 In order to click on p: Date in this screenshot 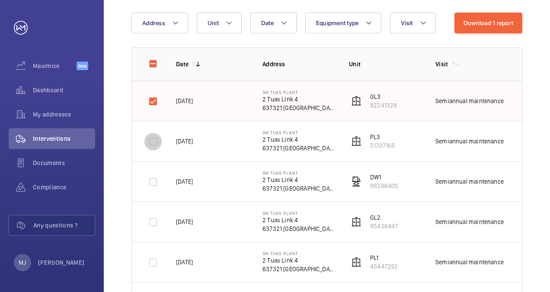, I will do `click(182, 64)`.